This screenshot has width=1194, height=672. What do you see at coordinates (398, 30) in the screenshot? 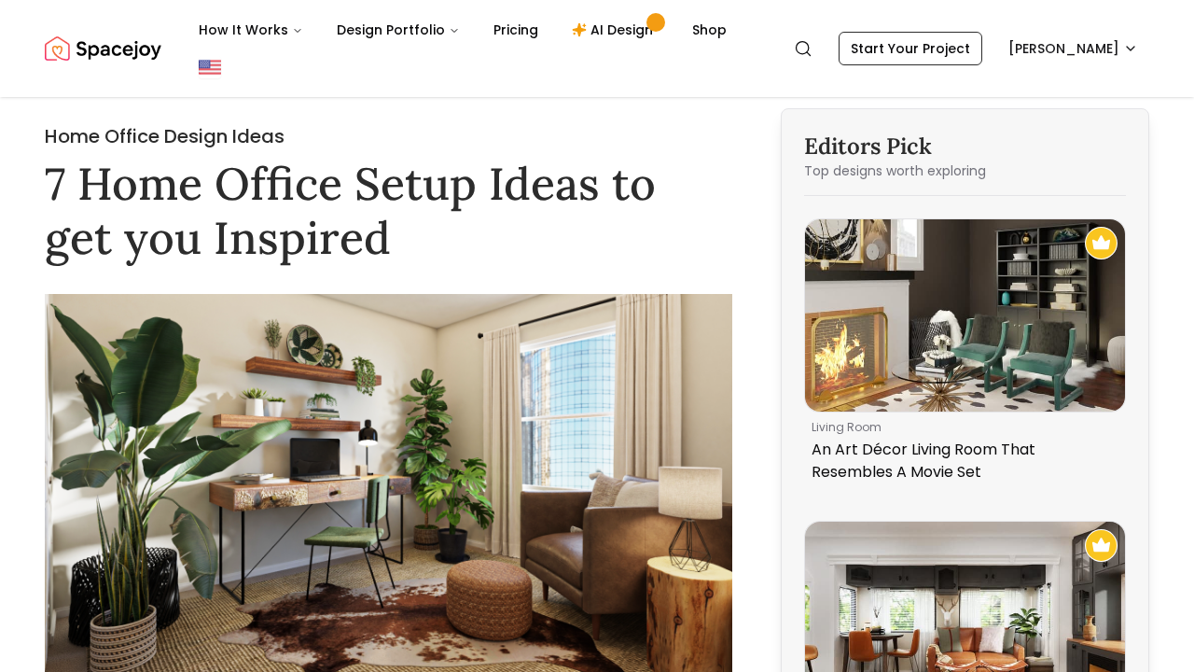
I see `button: Design Portfolio` at bounding box center [398, 30].